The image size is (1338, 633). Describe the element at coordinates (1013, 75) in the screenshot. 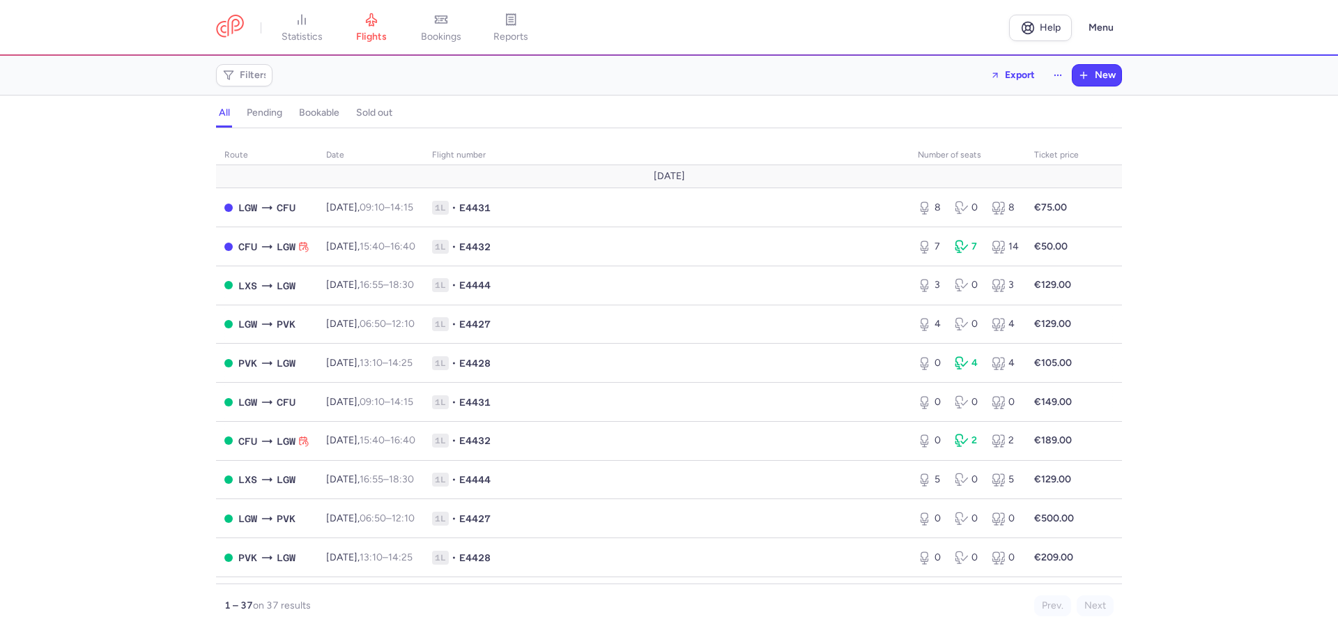

I see `button: Export` at that location.